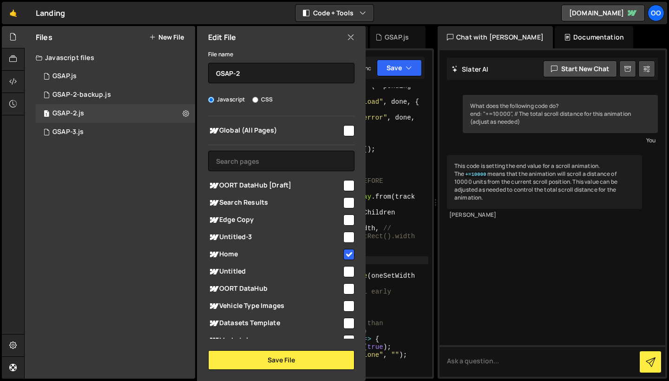 The width and height of the screenshot is (669, 381). Describe the element at coordinates (470, 69) in the screenshot. I see `h2: Slater AI` at that location.